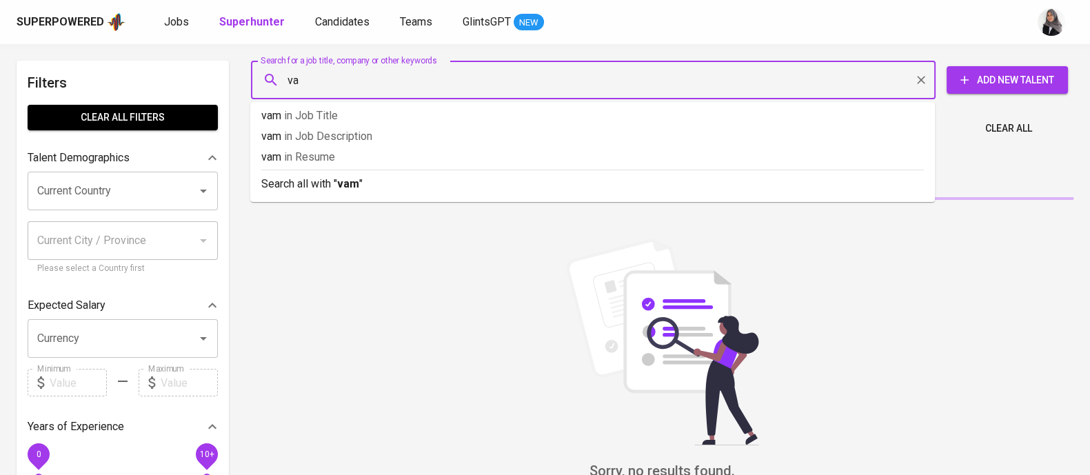 This screenshot has height=475, width=1090. Describe the element at coordinates (66, 305) in the screenshot. I see `p: Expected Salary` at that location.